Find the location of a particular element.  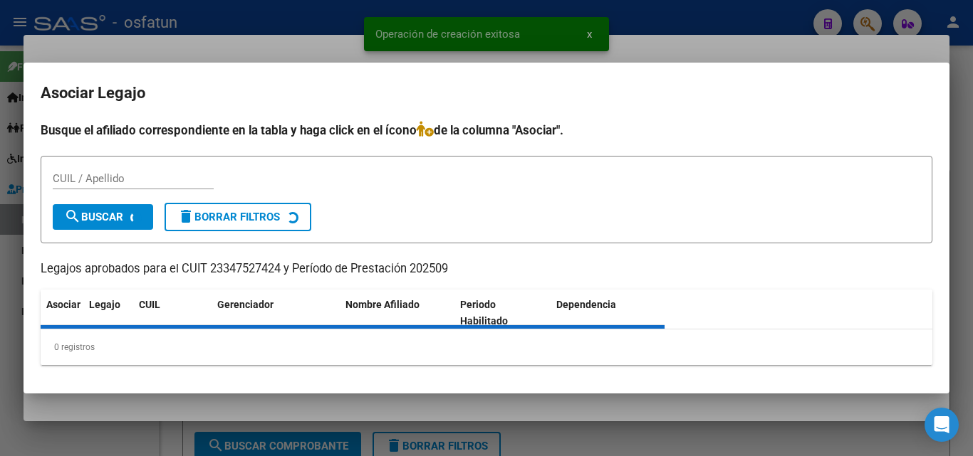

datatable-header-cell: CUIL is located at coordinates (172, 313).